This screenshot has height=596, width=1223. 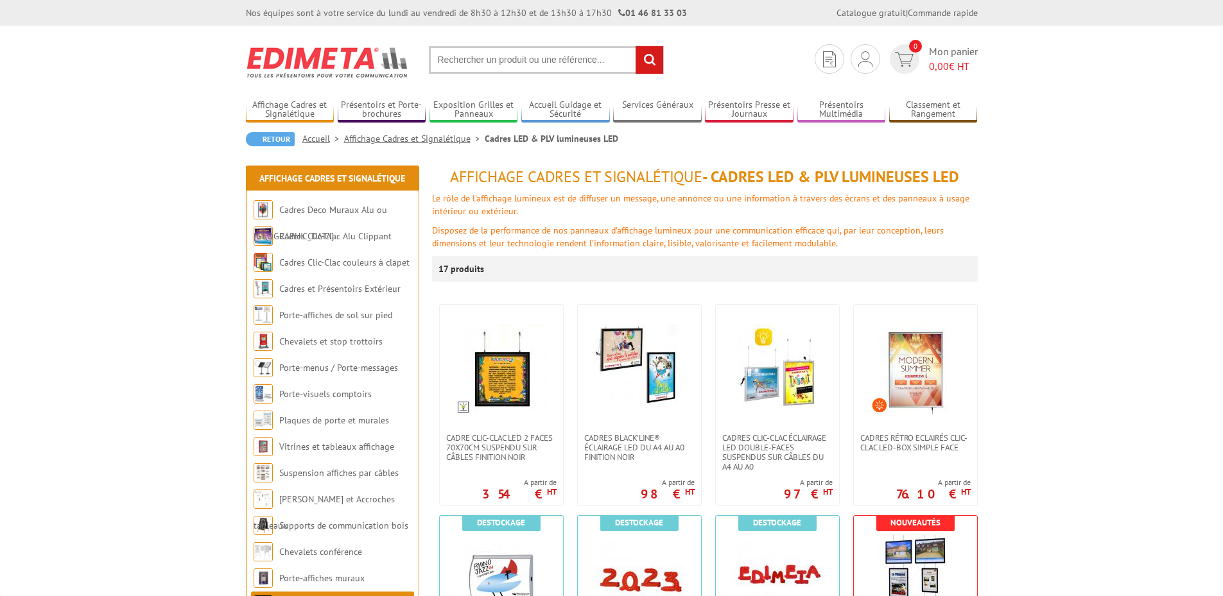 I want to click on a: Cadres et Présentoirs Extérieur, so click(x=340, y=289).